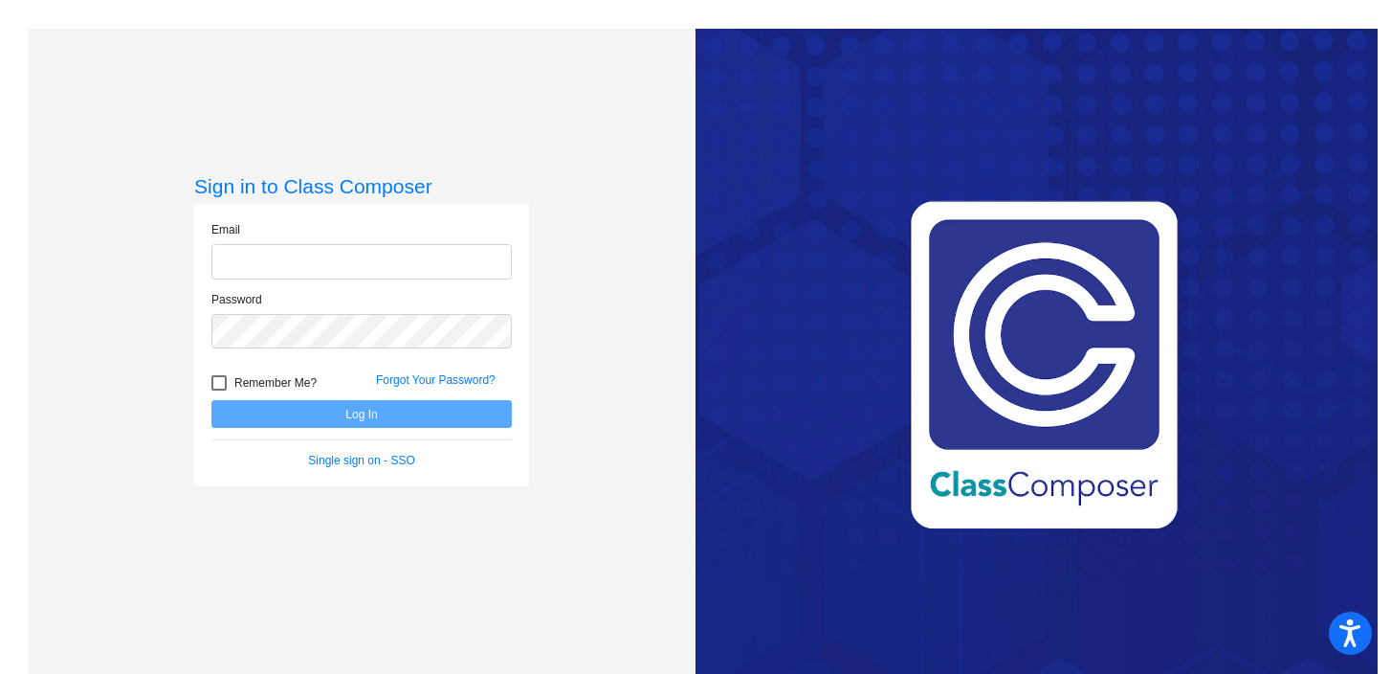 This screenshot has width=1391, height=674. Describe the element at coordinates (435, 380) in the screenshot. I see `a: Forgot Your Password?` at that location.